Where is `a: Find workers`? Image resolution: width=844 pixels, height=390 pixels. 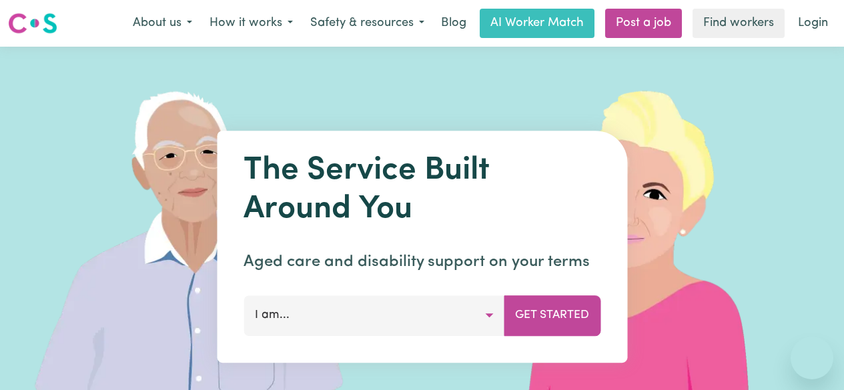 a: Find workers is located at coordinates (739, 23).